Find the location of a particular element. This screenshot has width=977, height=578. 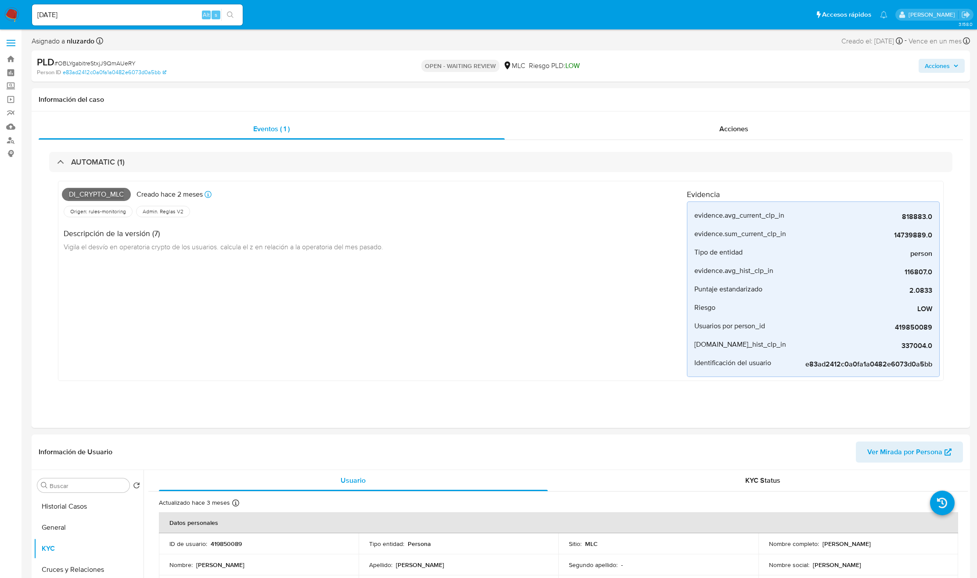

h4: Descripción de la versión (7) is located at coordinates (223, 234).